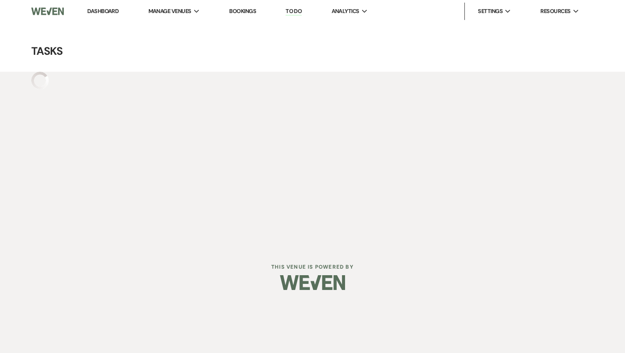 The height and width of the screenshot is (353, 625). I want to click on span: Manage Venues, so click(170, 11).